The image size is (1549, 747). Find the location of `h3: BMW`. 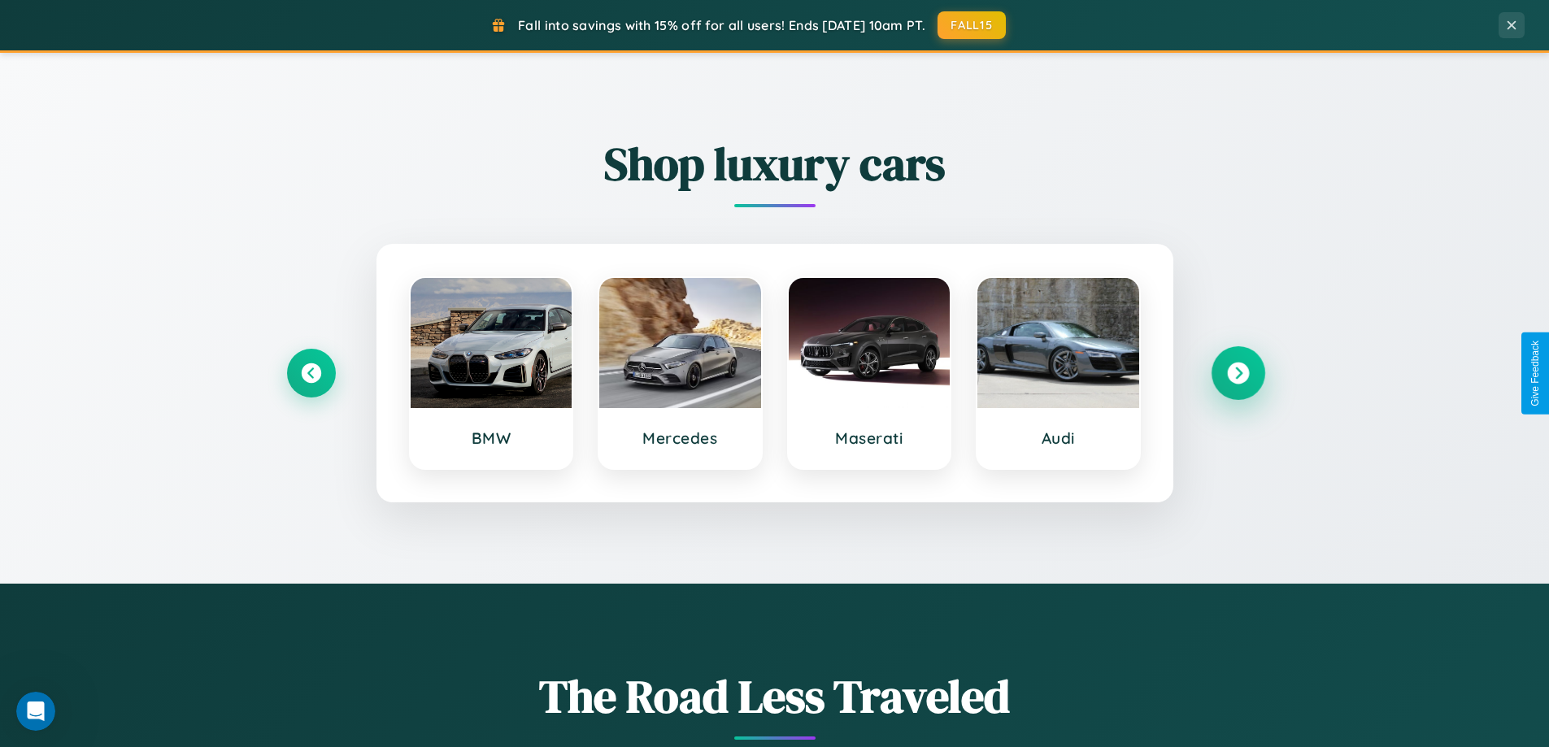

h3: BMW is located at coordinates (491, 438).